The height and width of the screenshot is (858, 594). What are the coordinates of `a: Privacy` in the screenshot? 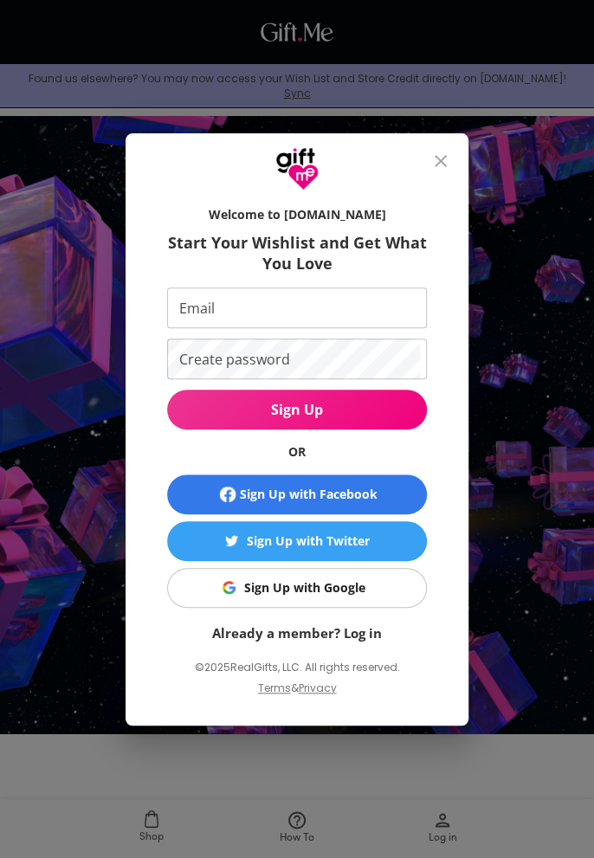 It's located at (318, 688).